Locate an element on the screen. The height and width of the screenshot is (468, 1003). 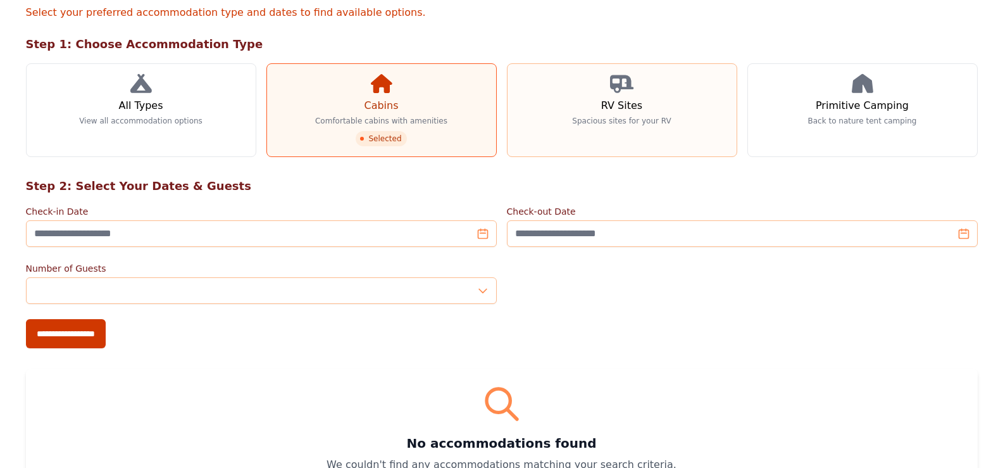
p: Spacious sites for your RV is located at coordinates (621, 121).